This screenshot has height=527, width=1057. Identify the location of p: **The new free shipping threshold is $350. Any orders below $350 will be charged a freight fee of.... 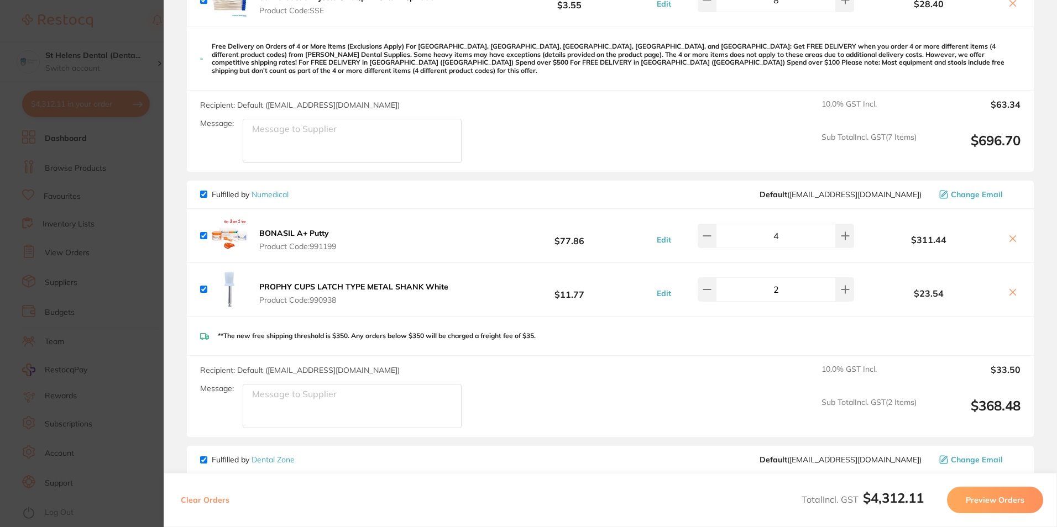
(376, 336).